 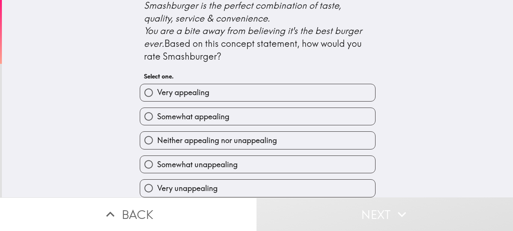 What do you see at coordinates (197, 165) in the screenshot?
I see `span: Somewhat unappealing` at bounding box center [197, 165].